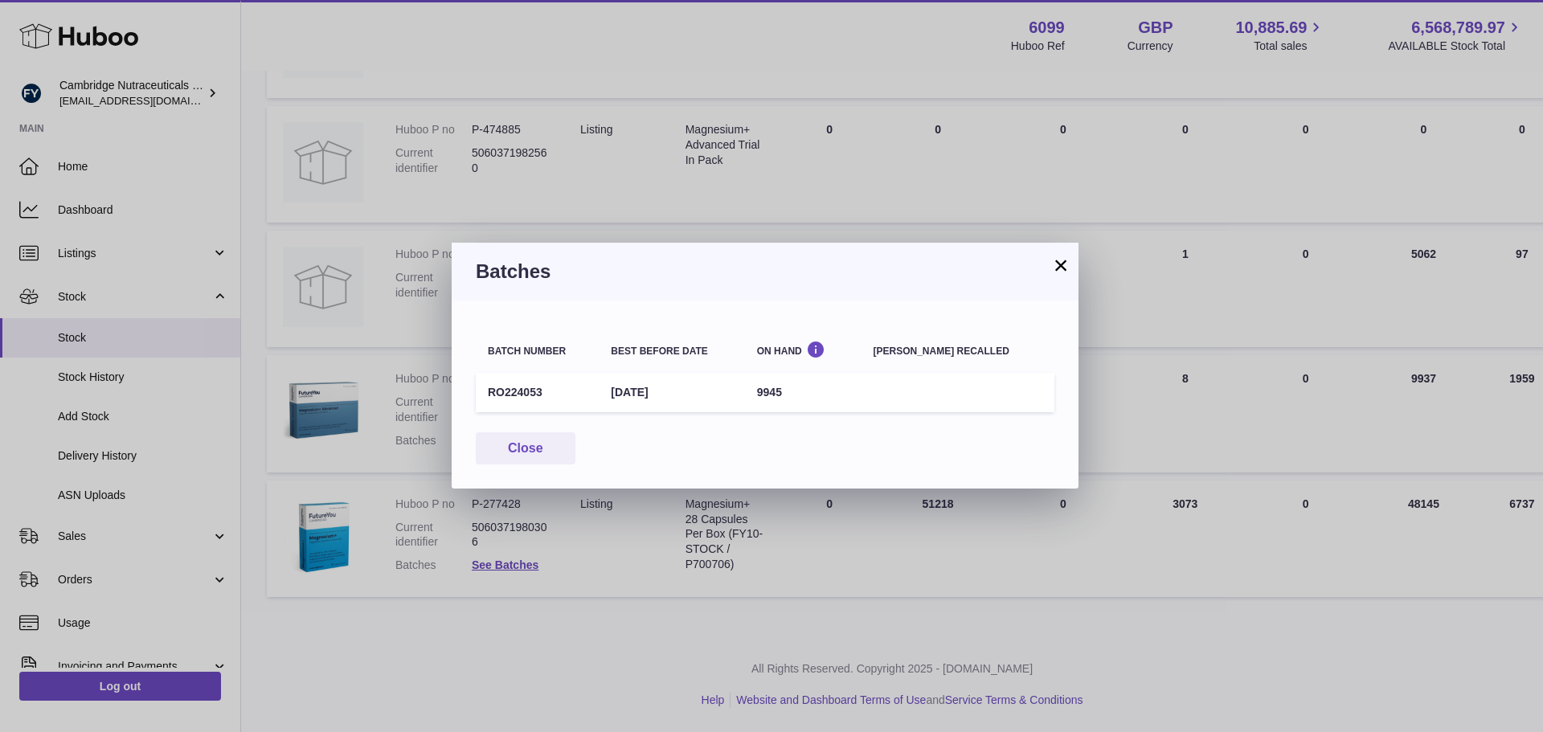 This screenshot has width=1543, height=732. I want to click on button: Close, so click(525, 448).